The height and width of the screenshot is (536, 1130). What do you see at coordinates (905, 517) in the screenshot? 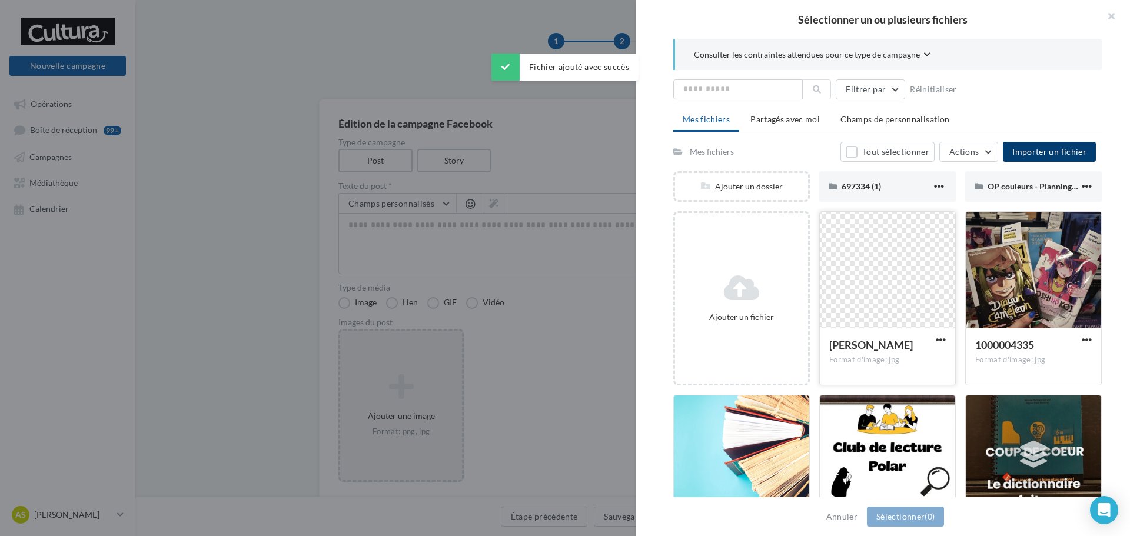
I see `button: Sélectionner(0)` at bounding box center [905, 517].